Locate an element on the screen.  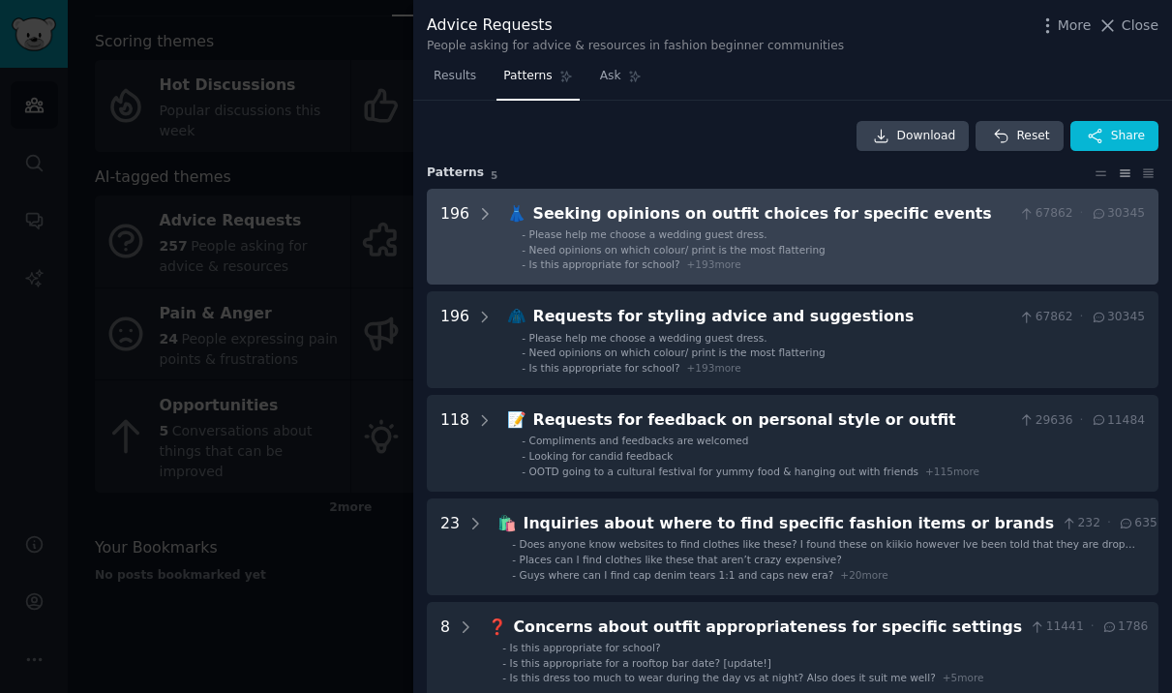
a: Patterns is located at coordinates (537, 80).